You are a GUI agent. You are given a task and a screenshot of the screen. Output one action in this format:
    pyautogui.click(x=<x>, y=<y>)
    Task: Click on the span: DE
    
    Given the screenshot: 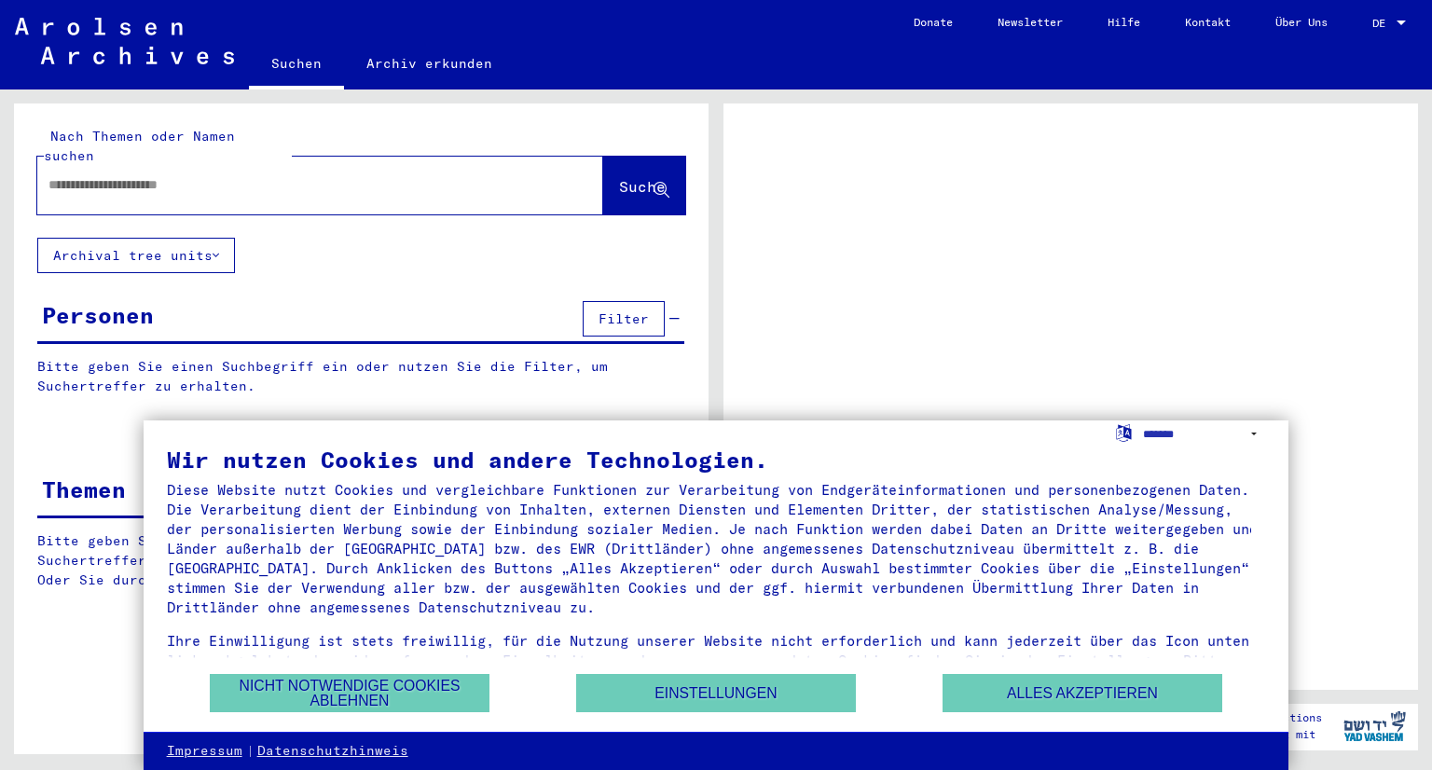 What is the action you would take?
    pyautogui.click(x=1383, y=23)
    